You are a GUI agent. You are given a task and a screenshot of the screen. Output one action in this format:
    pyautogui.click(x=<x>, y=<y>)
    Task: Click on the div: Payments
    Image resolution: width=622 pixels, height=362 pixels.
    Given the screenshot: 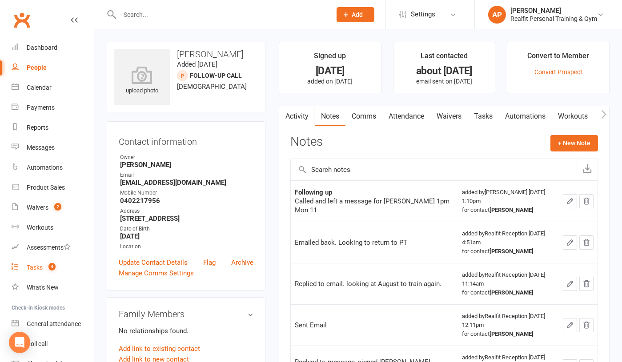 What is the action you would take?
    pyautogui.click(x=40, y=108)
    